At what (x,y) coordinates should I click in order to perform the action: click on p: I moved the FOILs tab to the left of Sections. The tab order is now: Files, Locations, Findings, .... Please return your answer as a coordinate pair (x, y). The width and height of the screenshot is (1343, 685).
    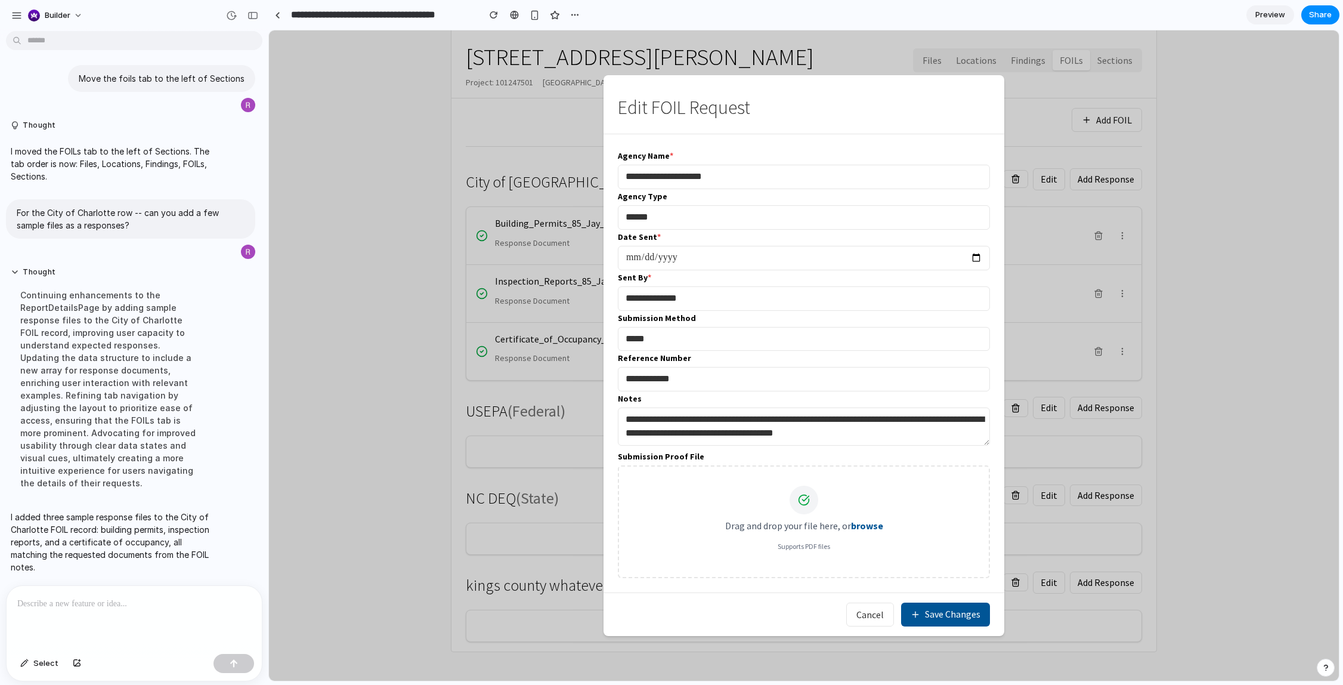
    Looking at the image, I should click on (110, 163).